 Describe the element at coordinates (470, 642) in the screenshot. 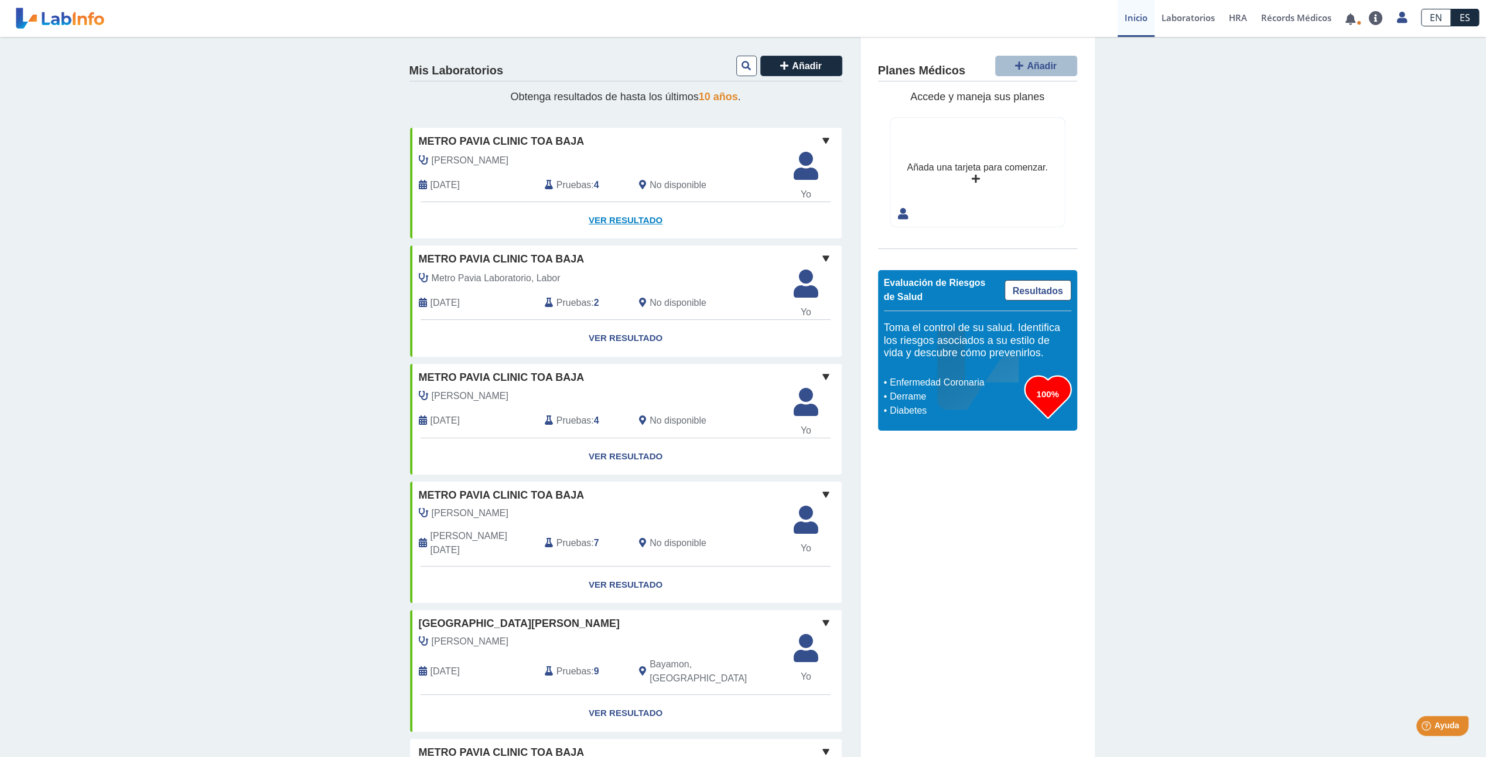

I see `span: Quiles, Mary` at that location.